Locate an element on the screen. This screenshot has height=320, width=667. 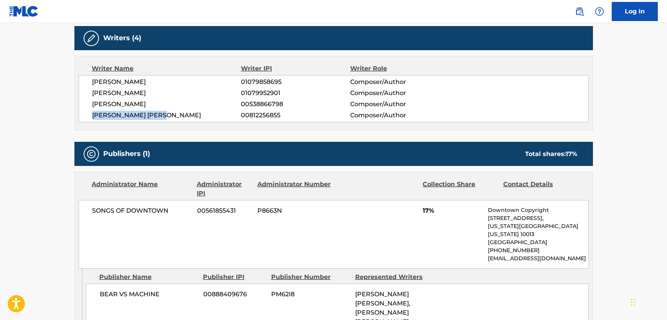
span: 00812256855 is located at coordinates (295, 115).